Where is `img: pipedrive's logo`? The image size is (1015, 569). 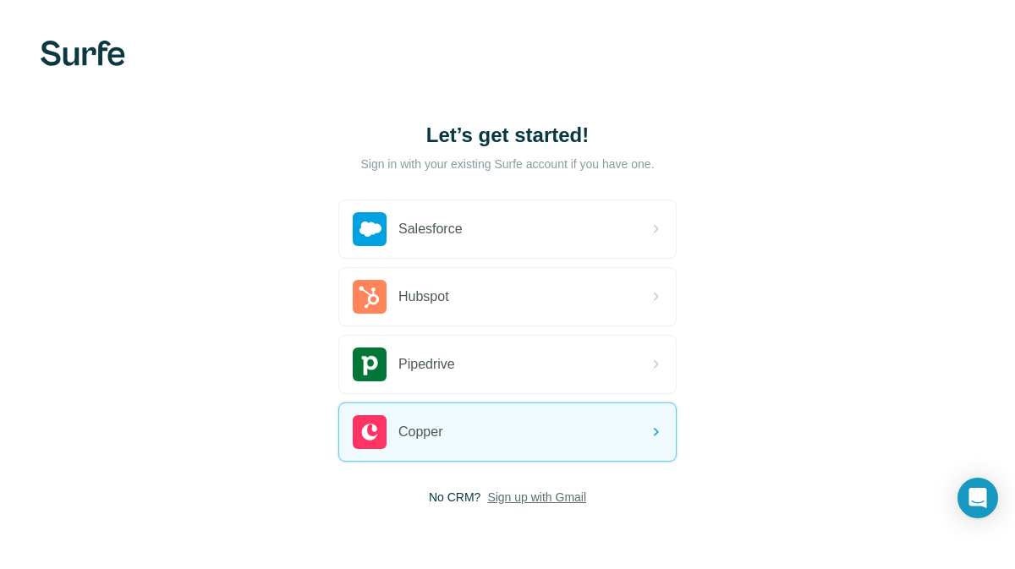 img: pipedrive's logo is located at coordinates (369, 364).